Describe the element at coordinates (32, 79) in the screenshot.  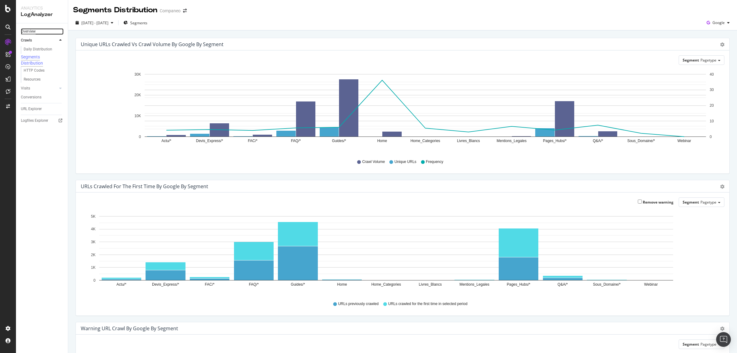
I see `div: Resources` at that location.